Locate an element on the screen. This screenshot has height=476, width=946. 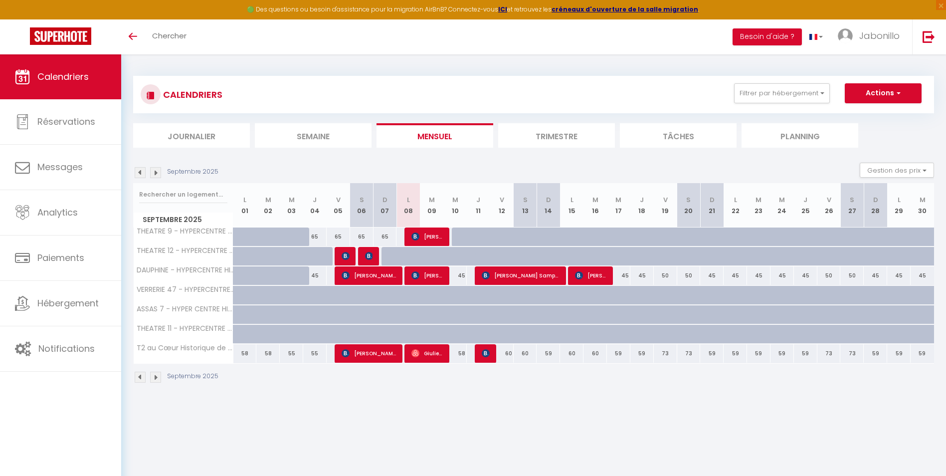
th: 21 is located at coordinates (712, 205).